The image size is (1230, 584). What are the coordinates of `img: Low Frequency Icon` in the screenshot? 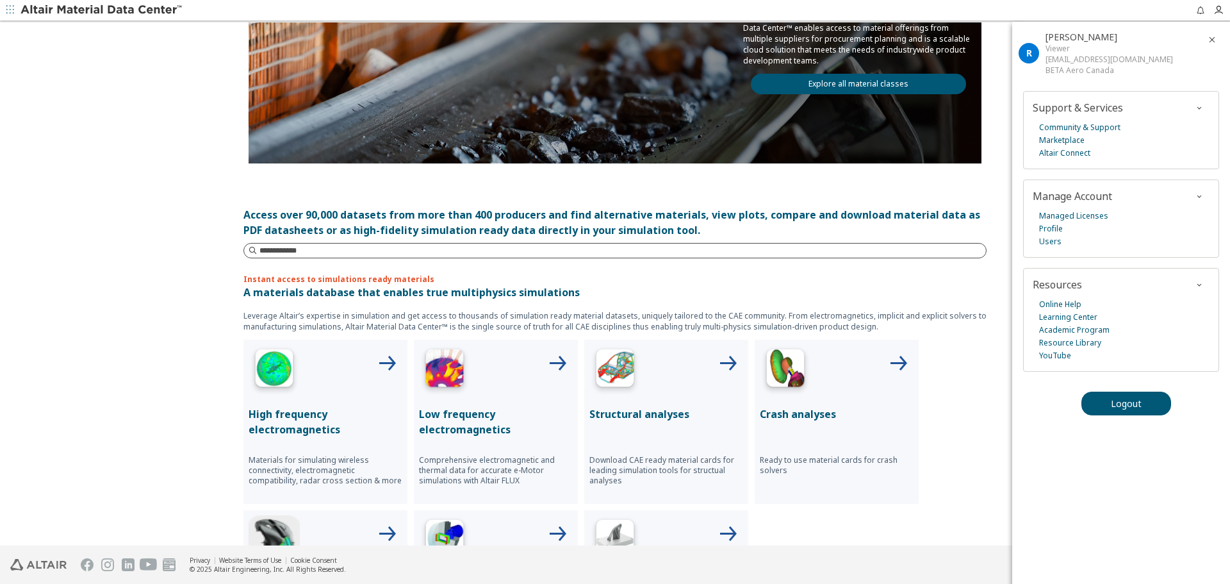 It's located at (445, 370).